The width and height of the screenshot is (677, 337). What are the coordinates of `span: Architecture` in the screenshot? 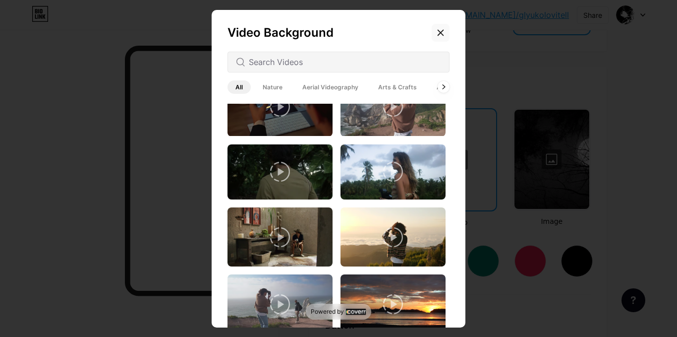 It's located at (455, 87).